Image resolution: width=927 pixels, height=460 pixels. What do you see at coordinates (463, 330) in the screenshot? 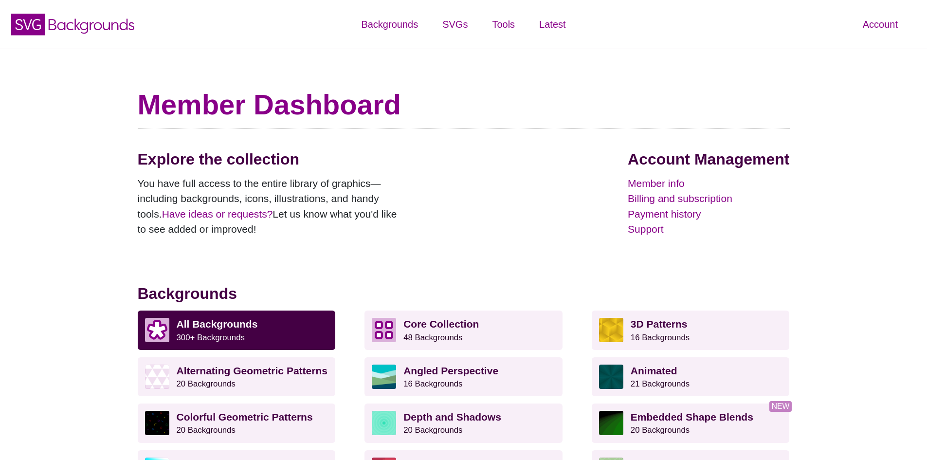
I see `a: Core Collection 48 Backgrounds` at bounding box center [463, 330].